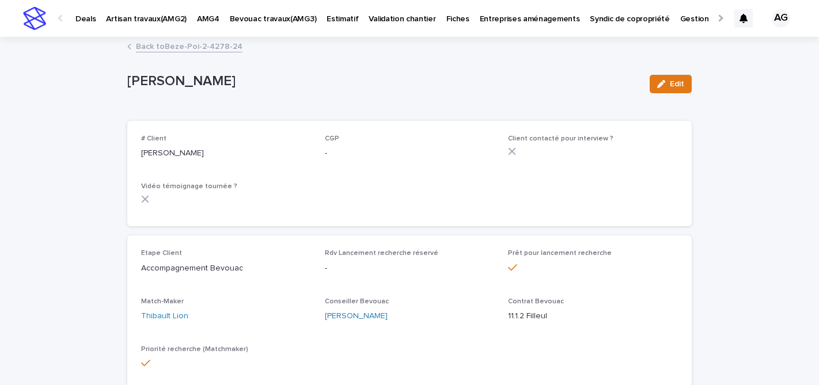 Image resolution: width=819 pixels, height=385 pixels. Describe the element at coordinates (189, 187) in the screenshot. I see `span: Vidéo témoignage tournée ?` at that location.